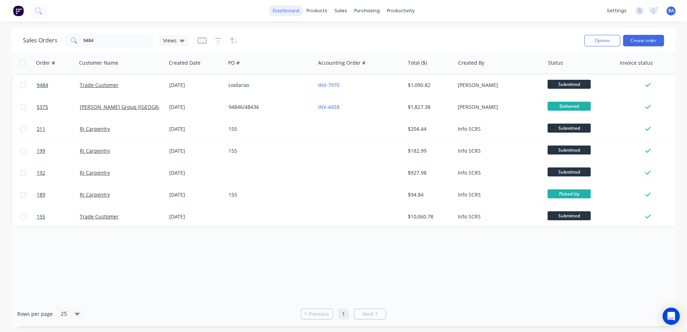  Describe the element at coordinates (118, 41) in the screenshot. I see `input: Search...` at that location.